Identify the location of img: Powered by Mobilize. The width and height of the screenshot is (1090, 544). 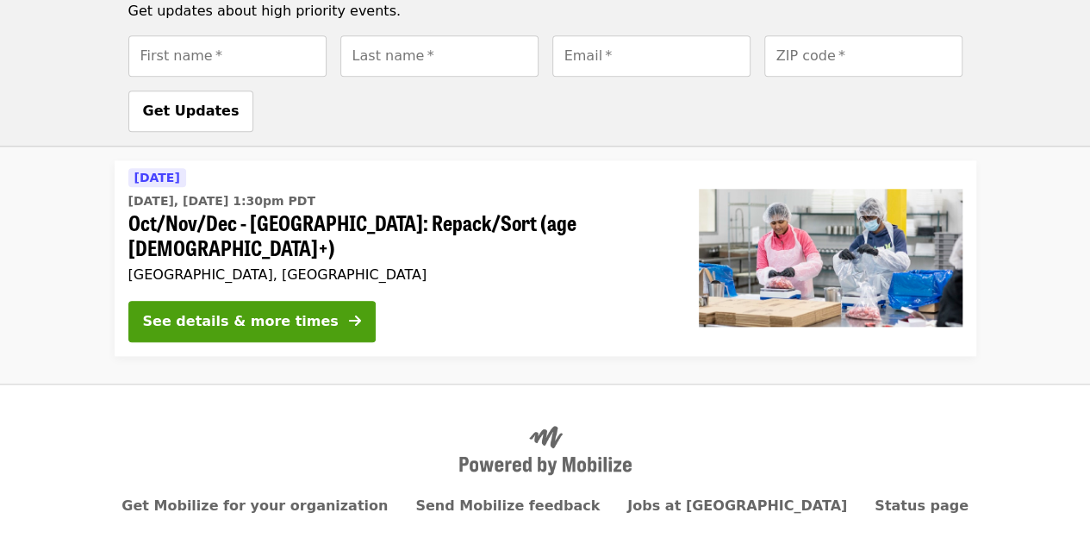
(545, 451).